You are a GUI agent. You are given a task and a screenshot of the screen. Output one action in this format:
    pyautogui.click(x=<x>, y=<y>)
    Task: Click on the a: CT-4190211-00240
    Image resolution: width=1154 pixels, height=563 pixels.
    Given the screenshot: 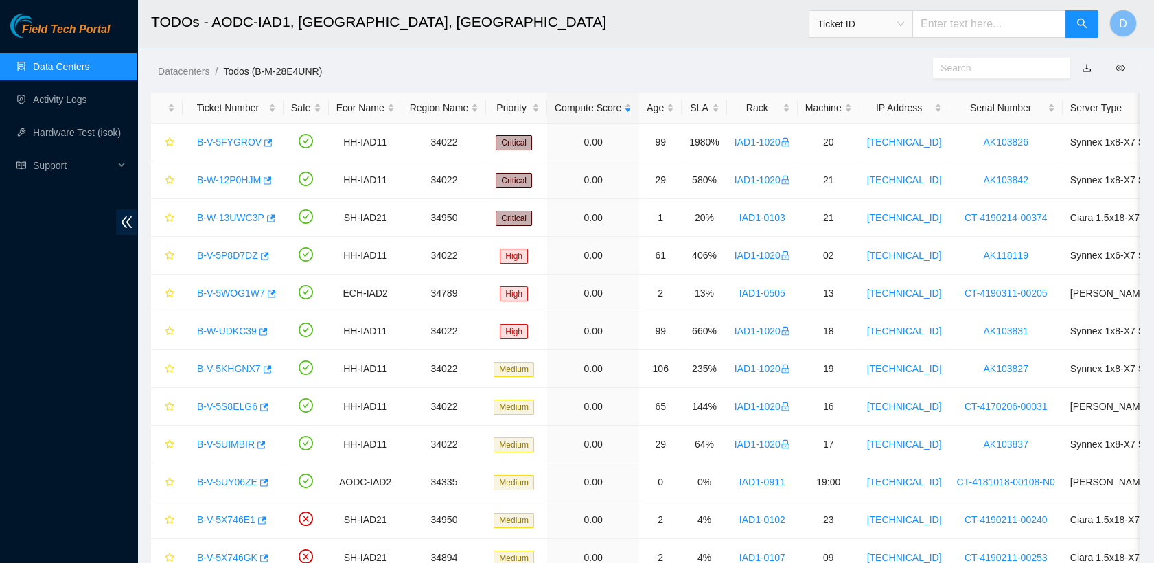 What is the action you would take?
    pyautogui.click(x=1006, y=520)
    